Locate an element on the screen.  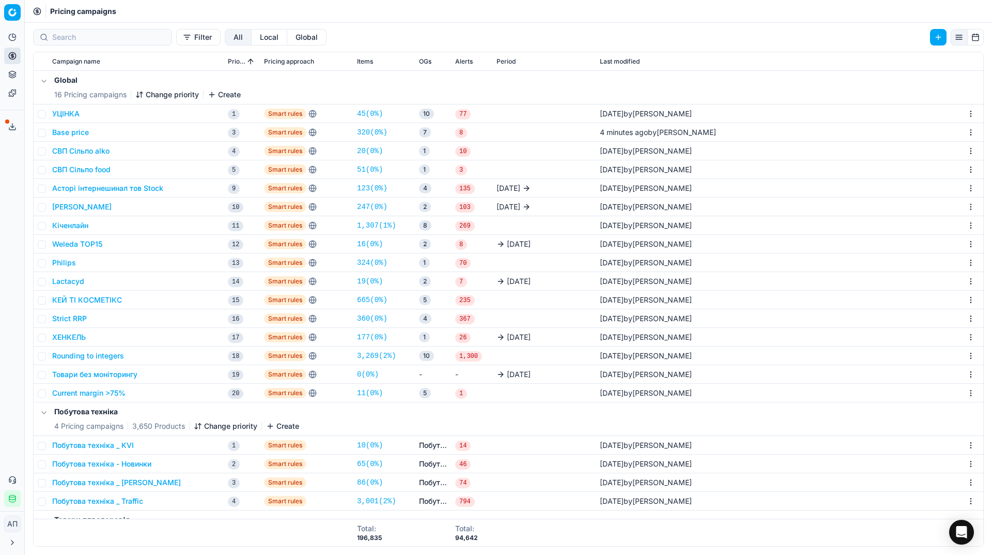
a: 45(0%) is located at coordinates (370, 114).